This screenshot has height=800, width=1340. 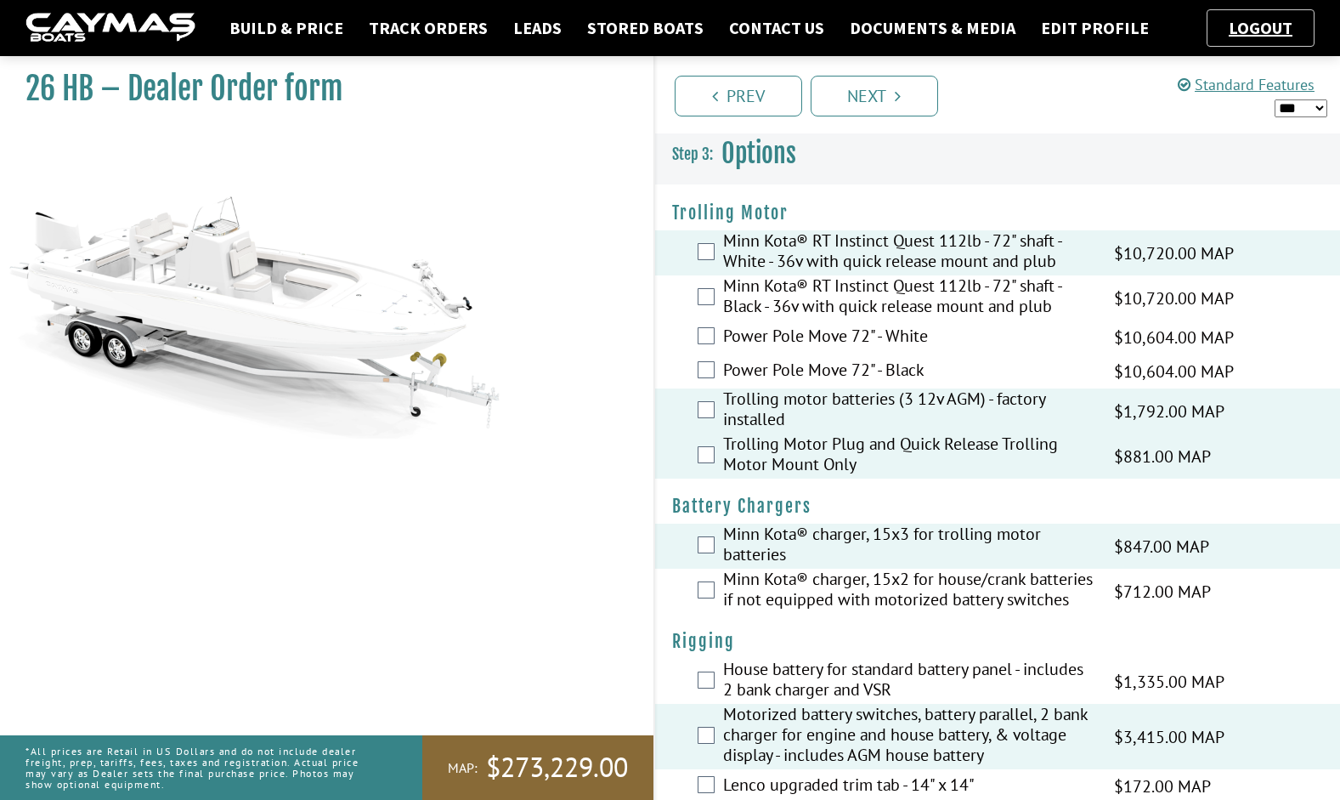 I want to click on h4: Trolling Motor, so click(x=998, y=212).